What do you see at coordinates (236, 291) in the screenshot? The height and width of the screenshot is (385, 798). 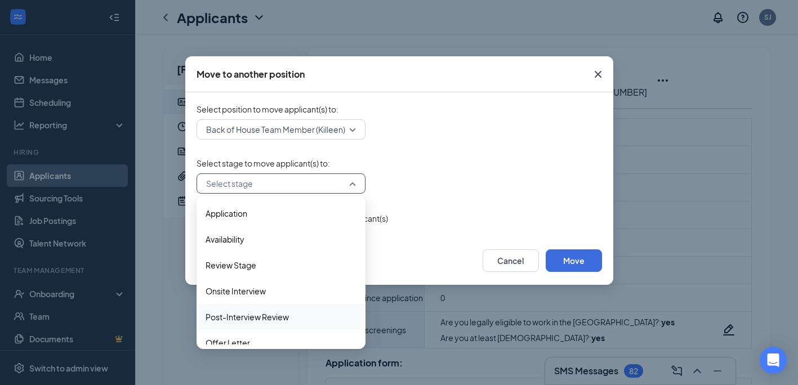 I see `span: Onsite Interview` at bounding box center [236, 291].